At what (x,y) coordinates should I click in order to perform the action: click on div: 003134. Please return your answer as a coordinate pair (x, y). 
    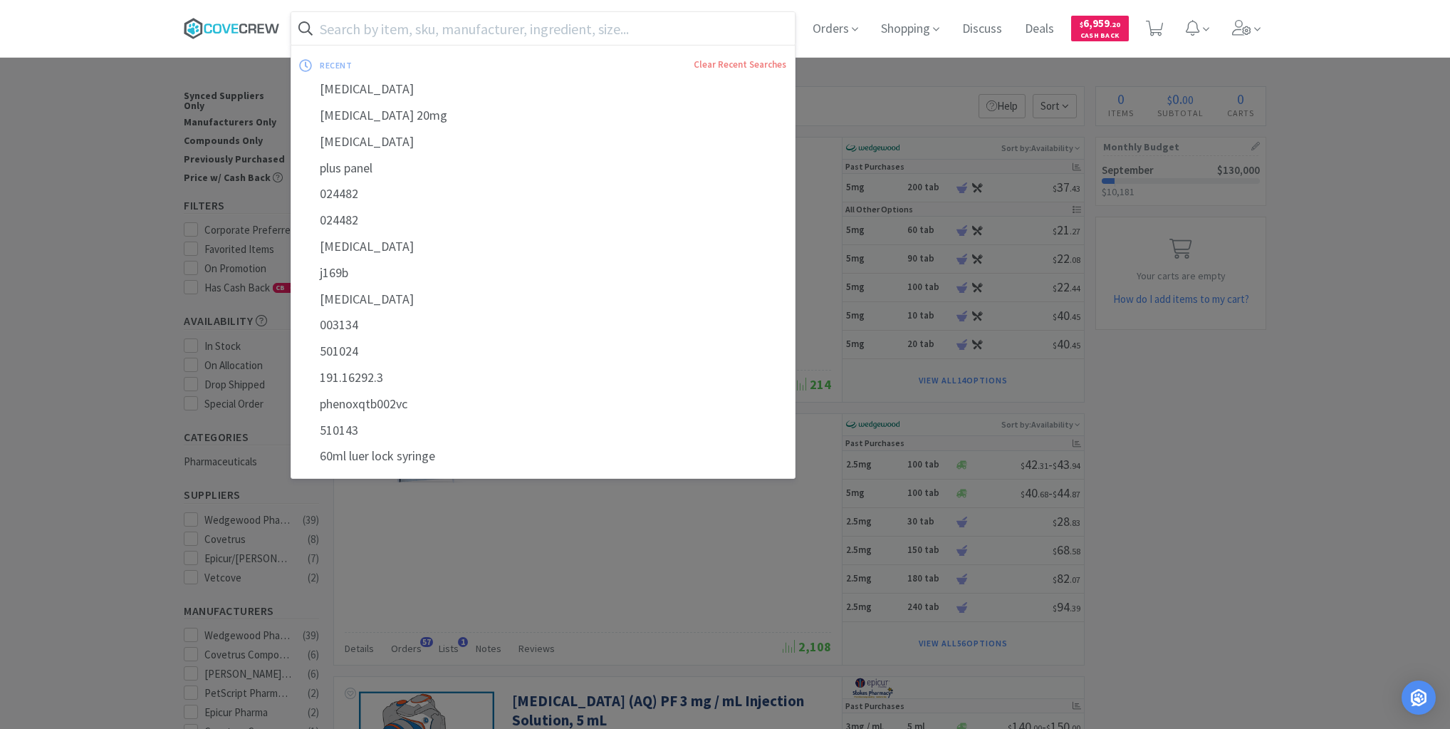
    Looking at the image, I should click on (543, 325).